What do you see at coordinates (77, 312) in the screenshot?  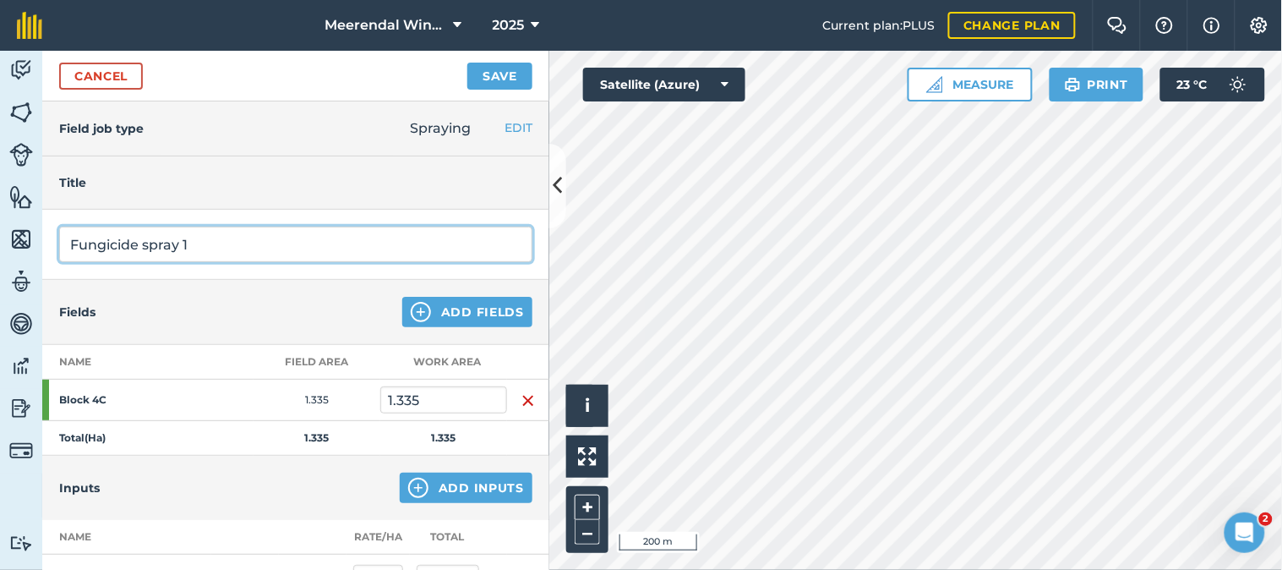 I see `h4: Fields` at bounding box center [77, 312].